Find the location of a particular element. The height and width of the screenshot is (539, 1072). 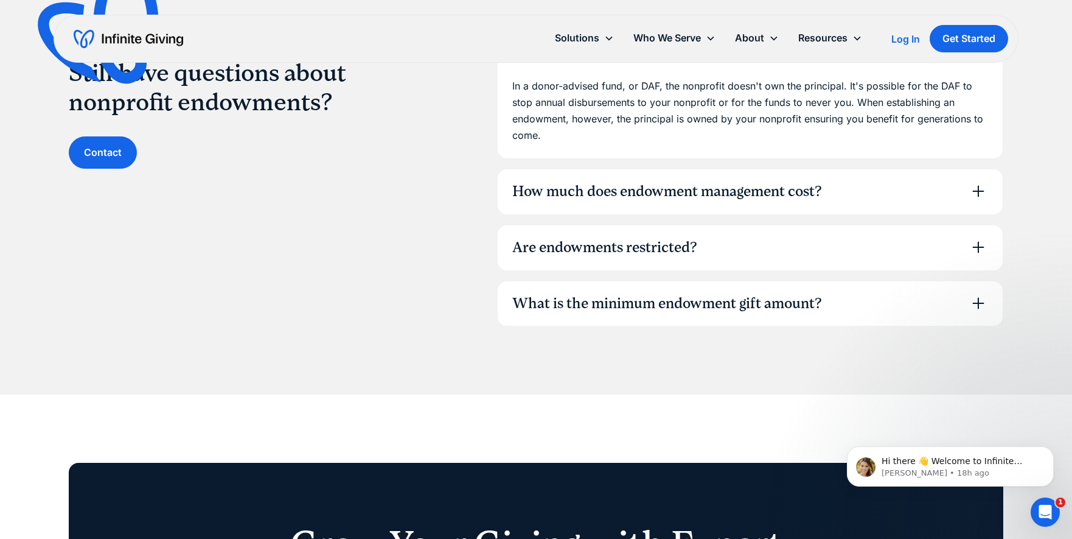

a: Log In is located at coordinates (905, 39).